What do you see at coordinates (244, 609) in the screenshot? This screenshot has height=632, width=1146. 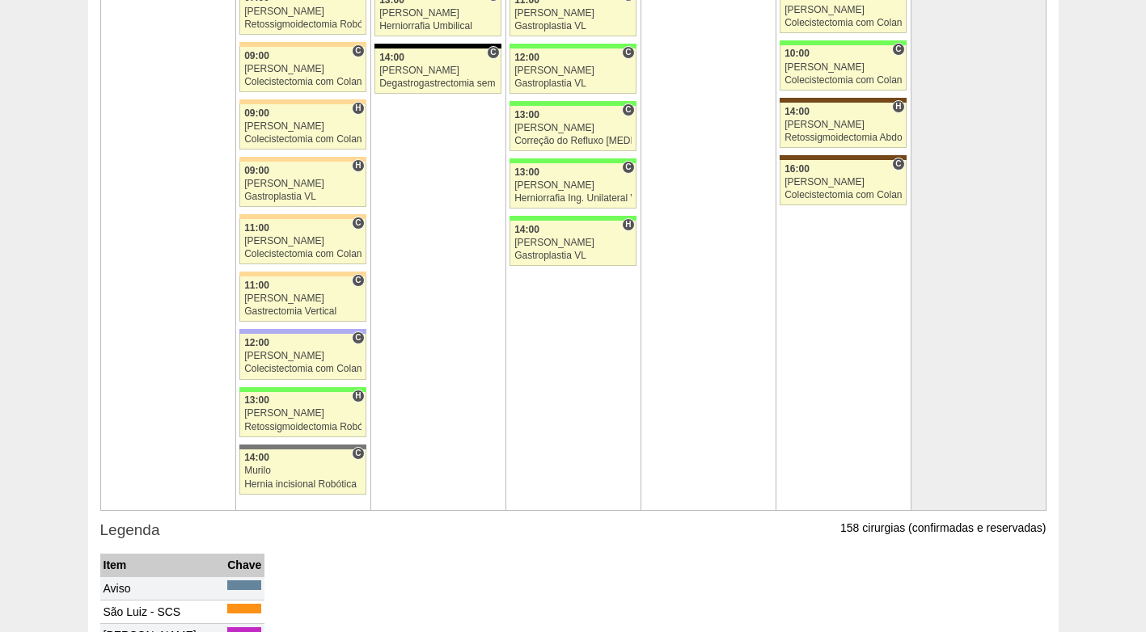 I see `div: Key: São Luiz - SCS` at bounding box center [244, 609].